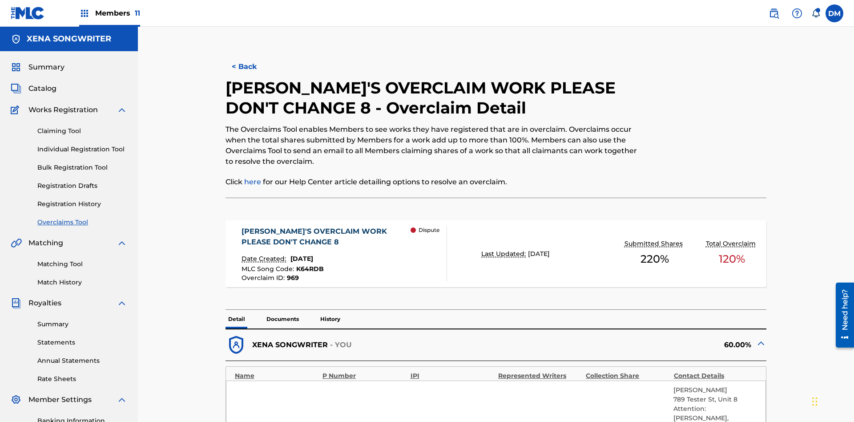  Describe the element at coordinates (832, 400) in the screenshot. I see `div: Chat Widget` at that location.